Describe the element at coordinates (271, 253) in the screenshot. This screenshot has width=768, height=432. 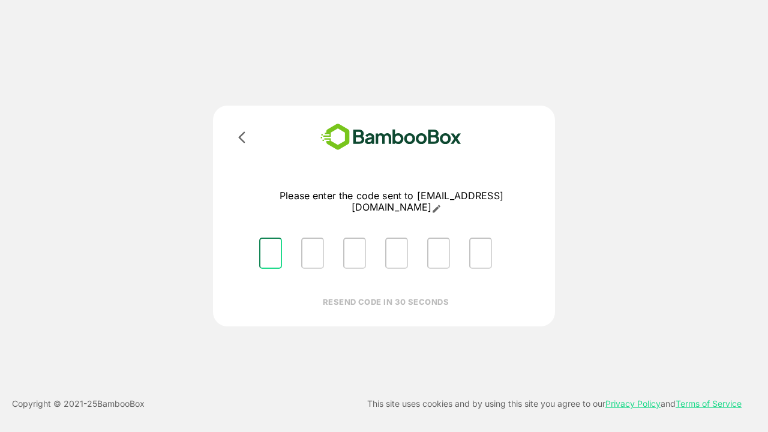
I see `input: Please enter OTP character 1` at that location.